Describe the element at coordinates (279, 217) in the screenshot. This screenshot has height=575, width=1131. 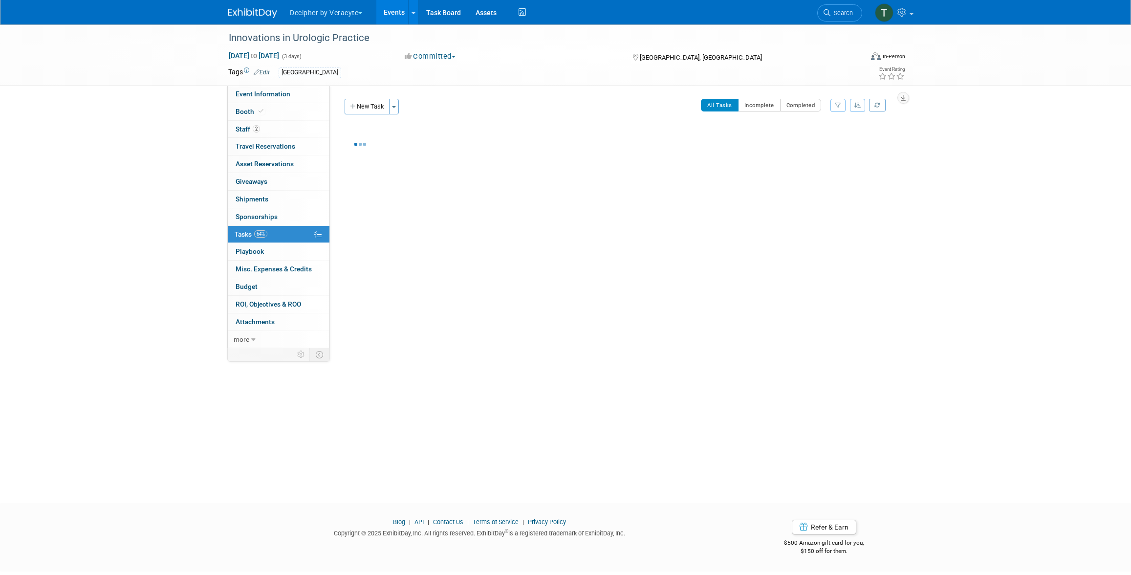
I see `a: Sponsorships` at that location.